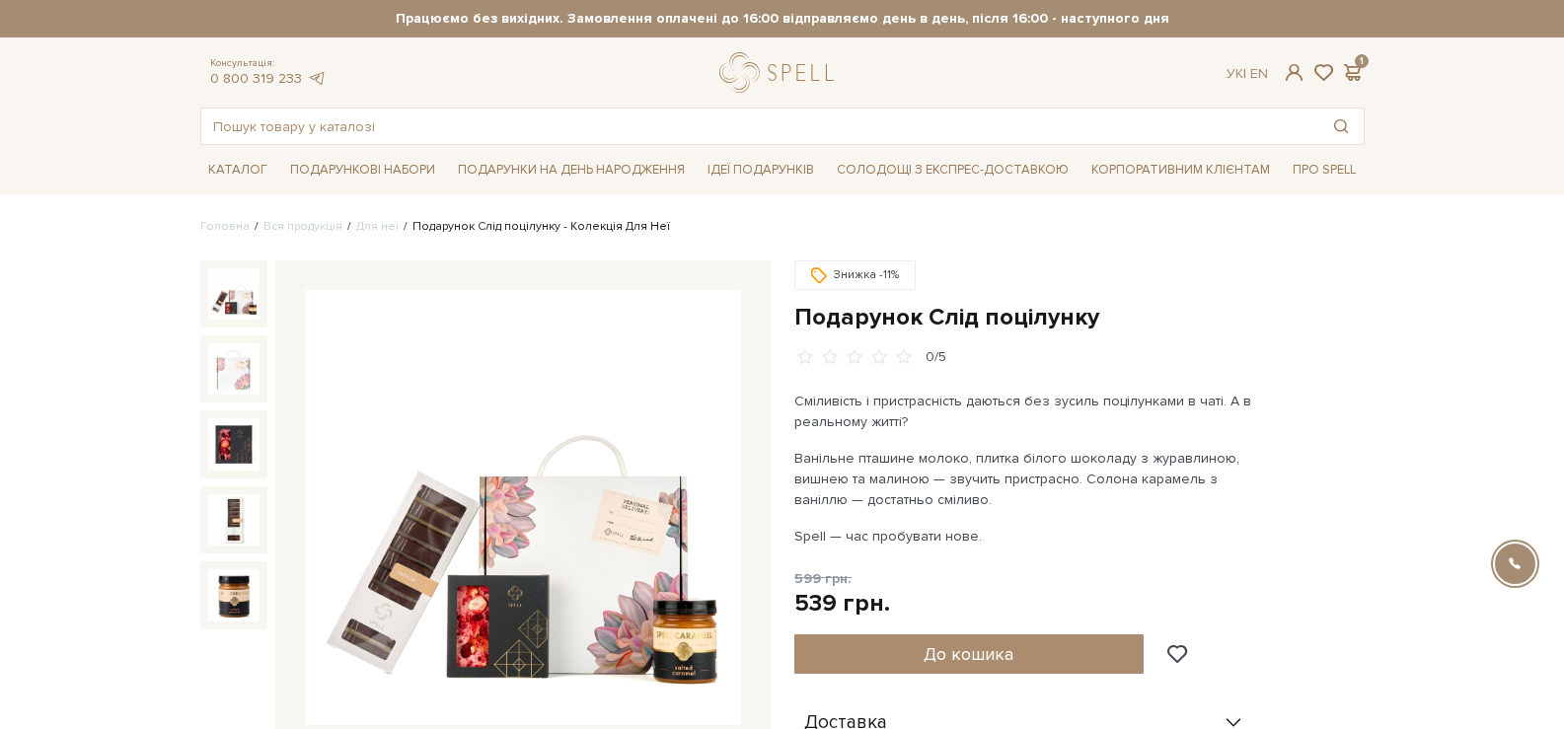 This screenshot has height=729, width=1564. Describe the element at coordinates (952, 170) in the screenshot. I see `a: Солодощі з експрес-доставкою` at that location.